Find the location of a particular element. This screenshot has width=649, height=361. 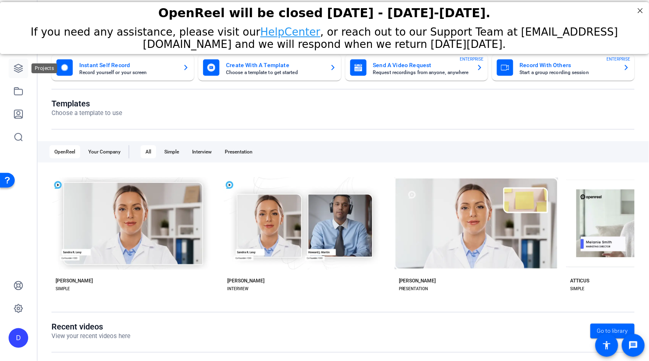

h1: Templates is located at coordinates (87, 103).